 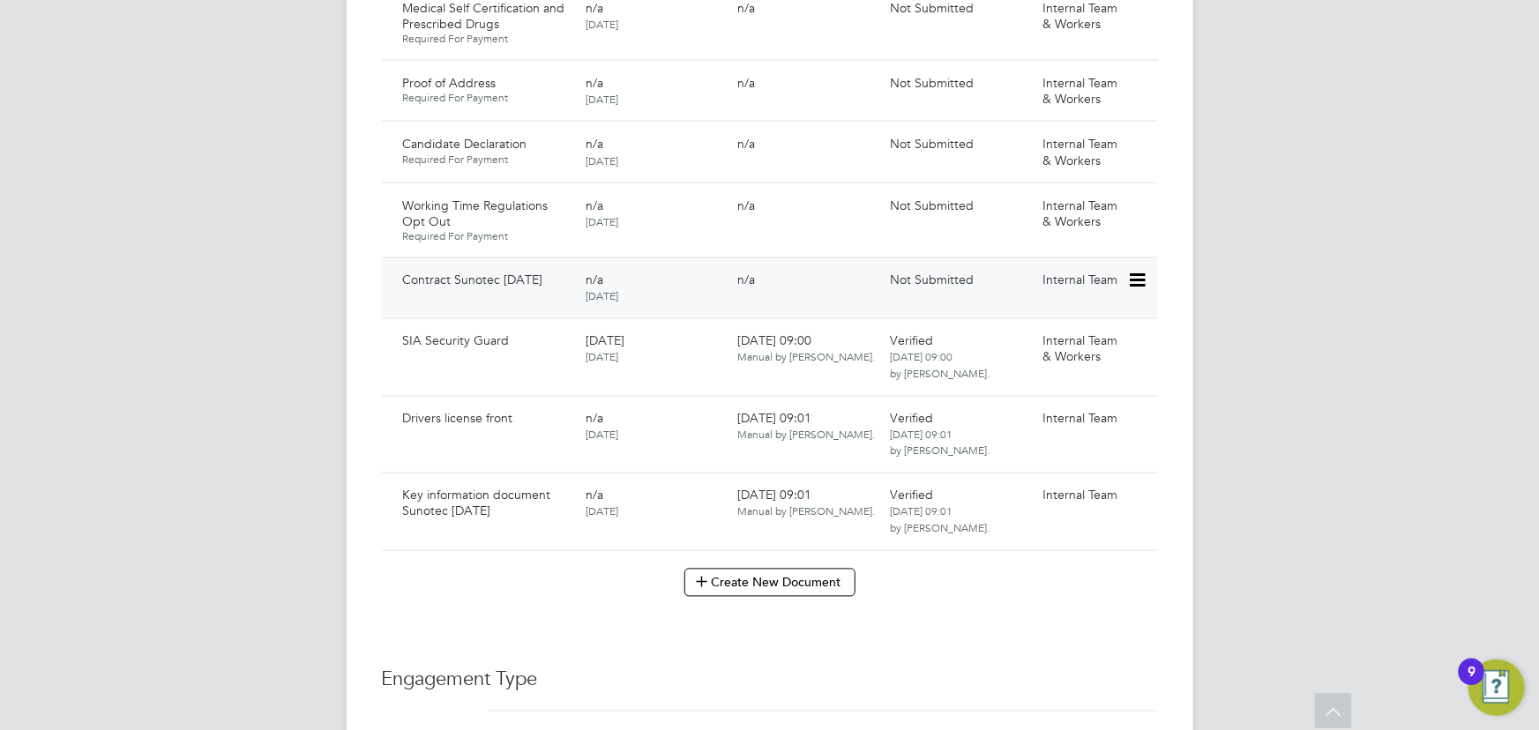 I want to click on span: SIA Security Guard, so click(x=456, y=341).